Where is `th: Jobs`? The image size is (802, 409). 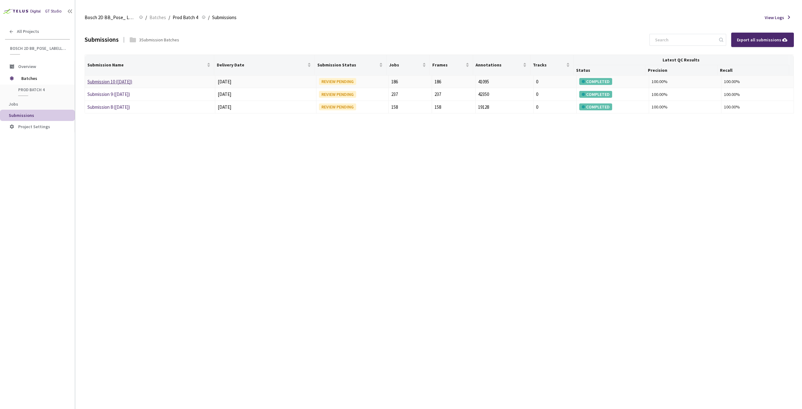
th: Jobs is located at coordinates (408, 65).